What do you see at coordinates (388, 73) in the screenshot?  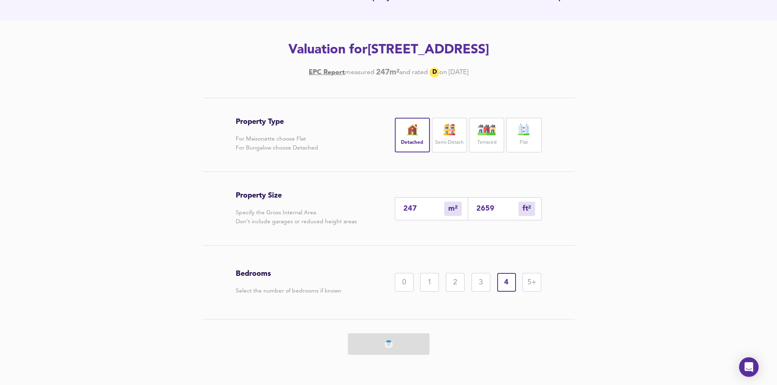 I see `b: 247 m²` at bounding box center [388, 73].